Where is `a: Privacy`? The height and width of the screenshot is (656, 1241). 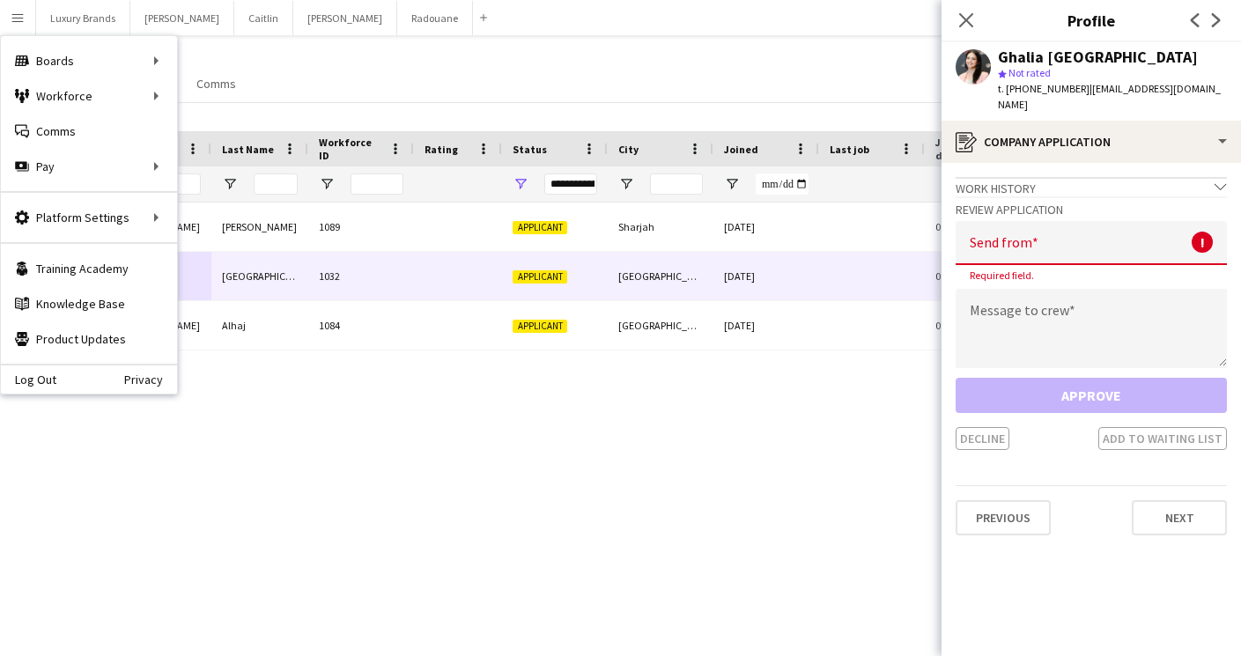 a: Privacy is located at coordinates (151, 379).